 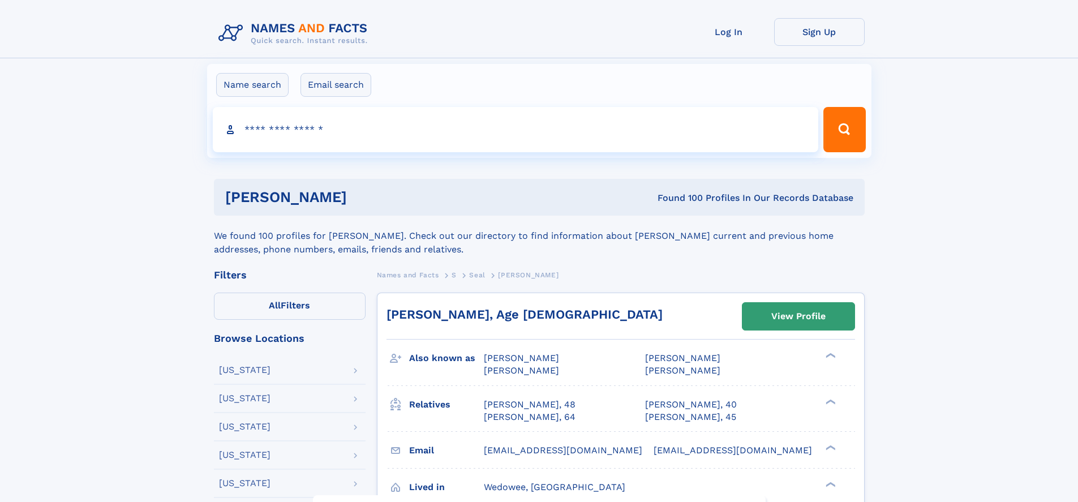 What do you see at coordinates (446, 487) in the screenshot?
I see `h3: Lived in` at bounding box center [446, 487].